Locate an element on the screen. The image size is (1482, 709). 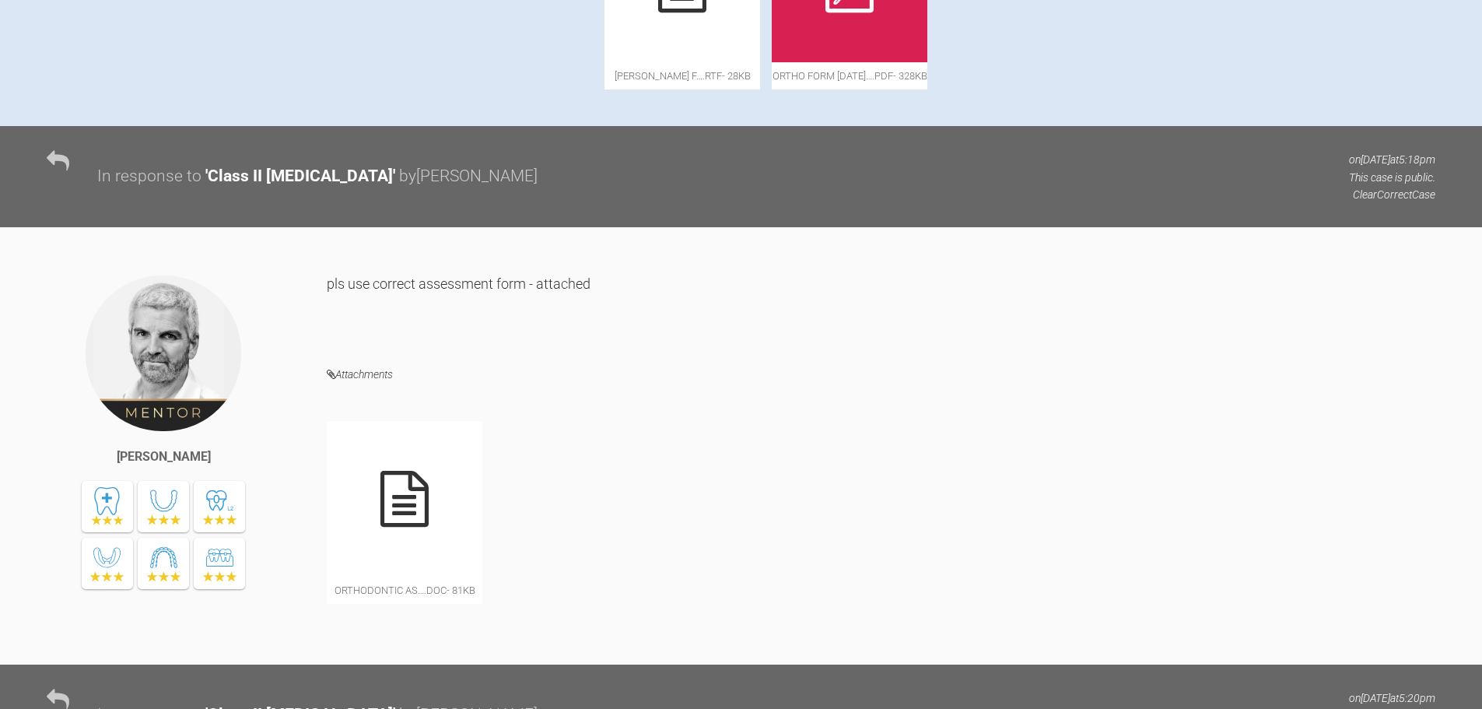
div: In response to is located at coordinates (149, 177).